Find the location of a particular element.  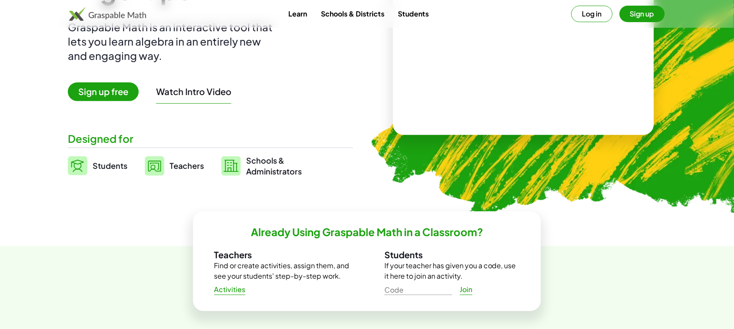

div: Graspable Math is an interactive tool that lets you learn algebra in an entirely new and engaging... is located at coordinates (172, 41).